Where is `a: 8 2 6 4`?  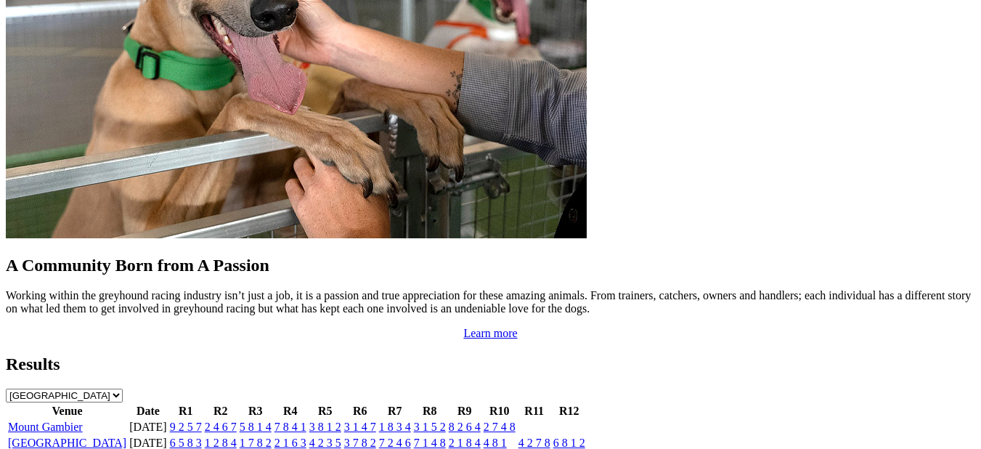
a: 8 2 6 4 is located at coordinates (465, 426).